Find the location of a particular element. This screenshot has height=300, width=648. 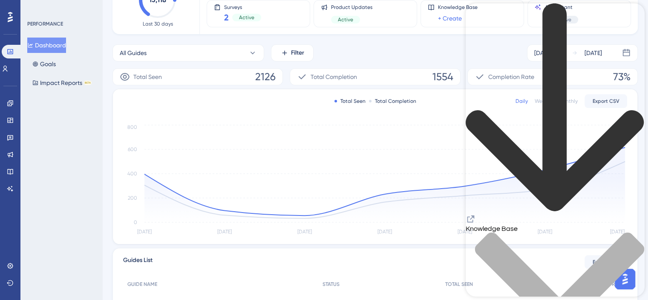

span: Need Help? is located at coordinates (37, 7).